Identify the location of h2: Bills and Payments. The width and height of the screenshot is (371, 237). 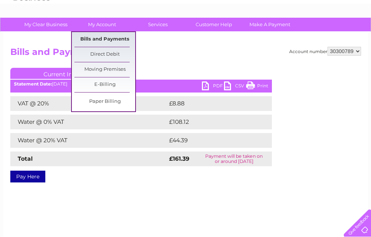
(186, 54).